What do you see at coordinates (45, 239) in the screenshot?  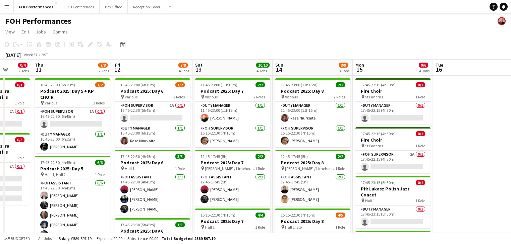 I see `span: All jobs` at bounding box center [45, 239].